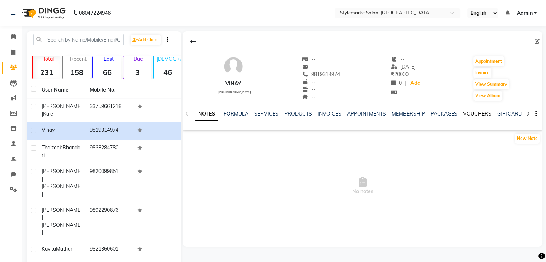 This screenshot has height=262, width=546. What do you see at coordinates (415, 83) in the screenshot?
I see `a: Add` at bounding box center [415, 83].